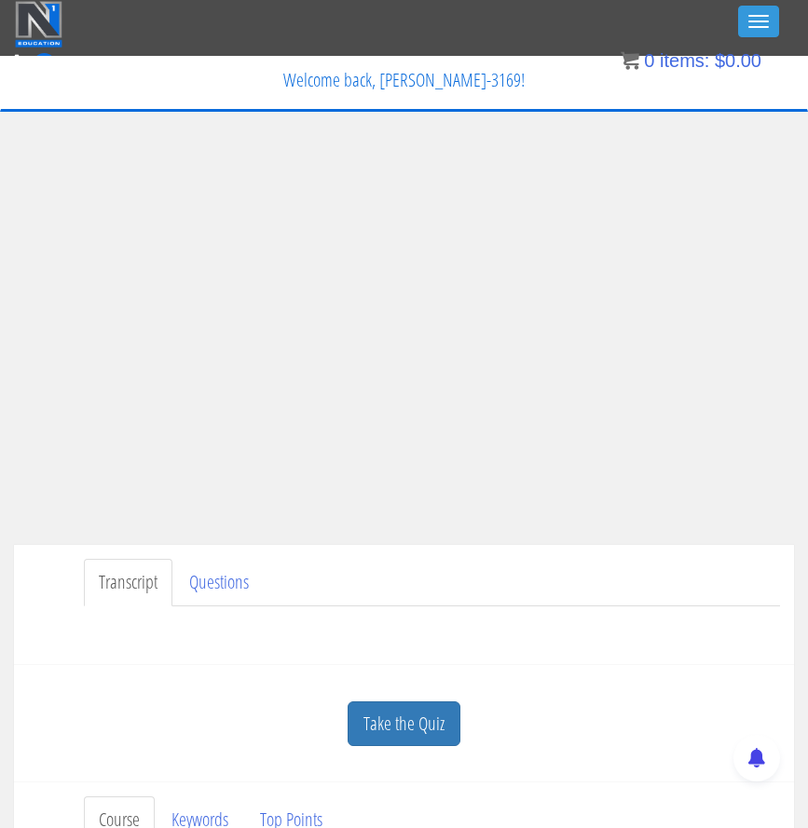  What do you see at coordinates (630, 61) in the screenshot?
I see `img: icon11.png` at bounding box center [630, 61].